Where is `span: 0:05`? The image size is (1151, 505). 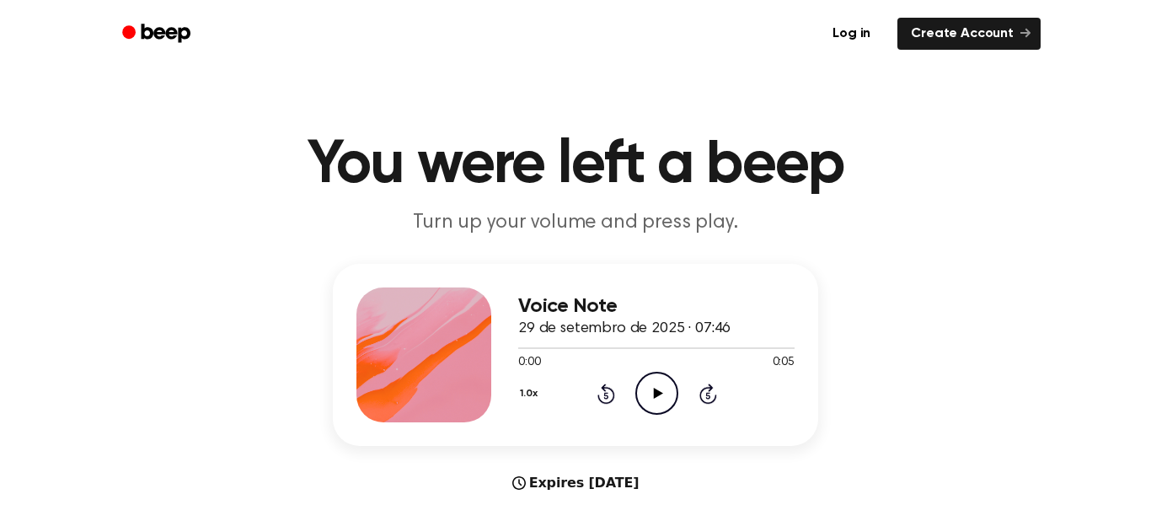
span: 0:05 is located at coordinates (784, 362).